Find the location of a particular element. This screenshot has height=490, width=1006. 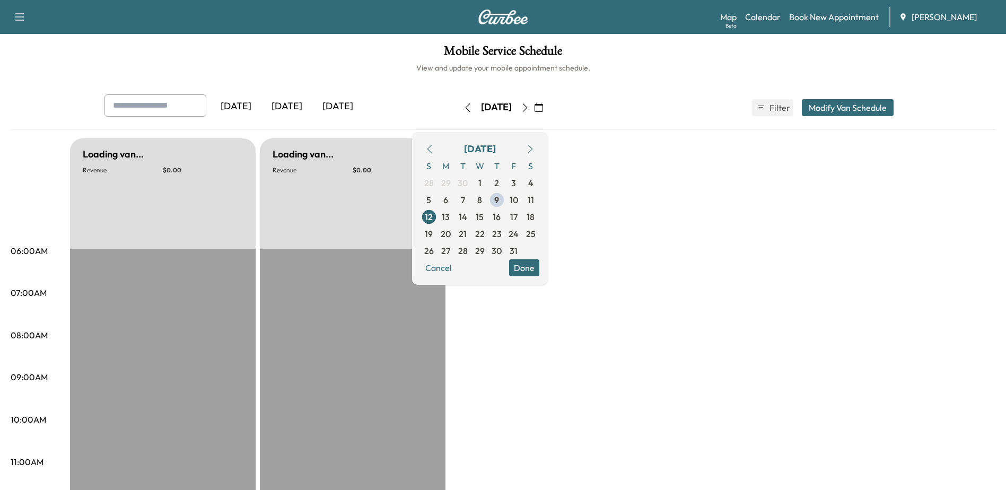

img: Curbee Logo is located at coordinates (503, 17).